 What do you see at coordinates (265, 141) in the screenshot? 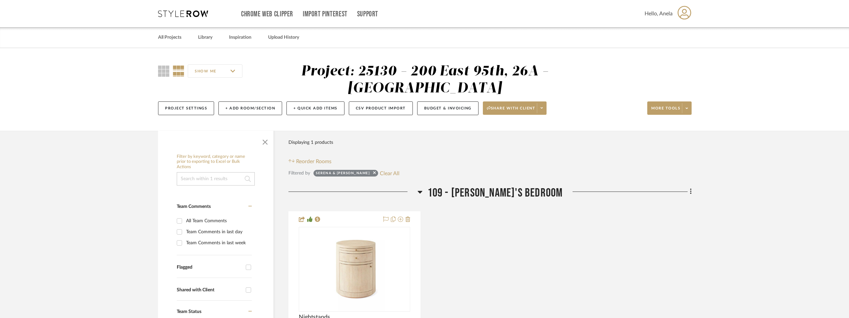
I see `button: Close` at bounding box center [265, 141].